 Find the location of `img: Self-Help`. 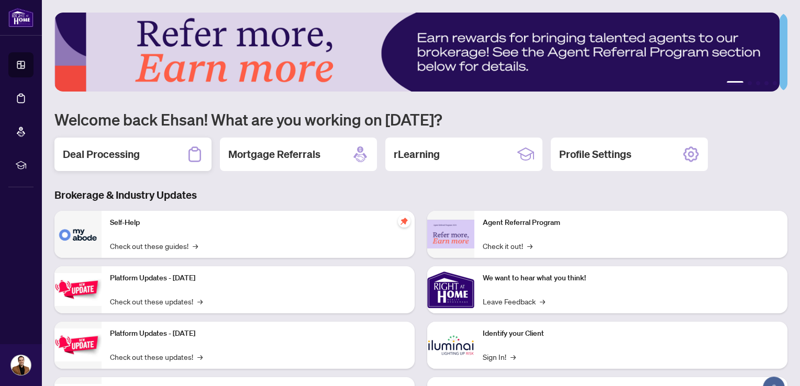

img: Self-Help is located at coordinates (78, 235).